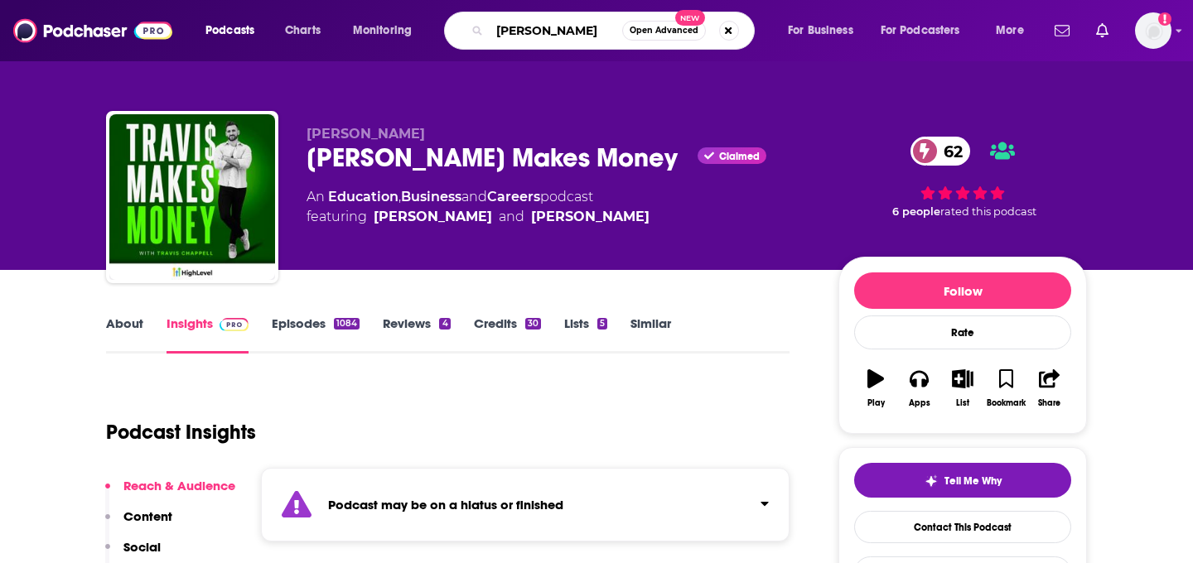  Describe the element at coordinates (988, 211) in the screenshot. I see `span: rated this podcast` at that location.